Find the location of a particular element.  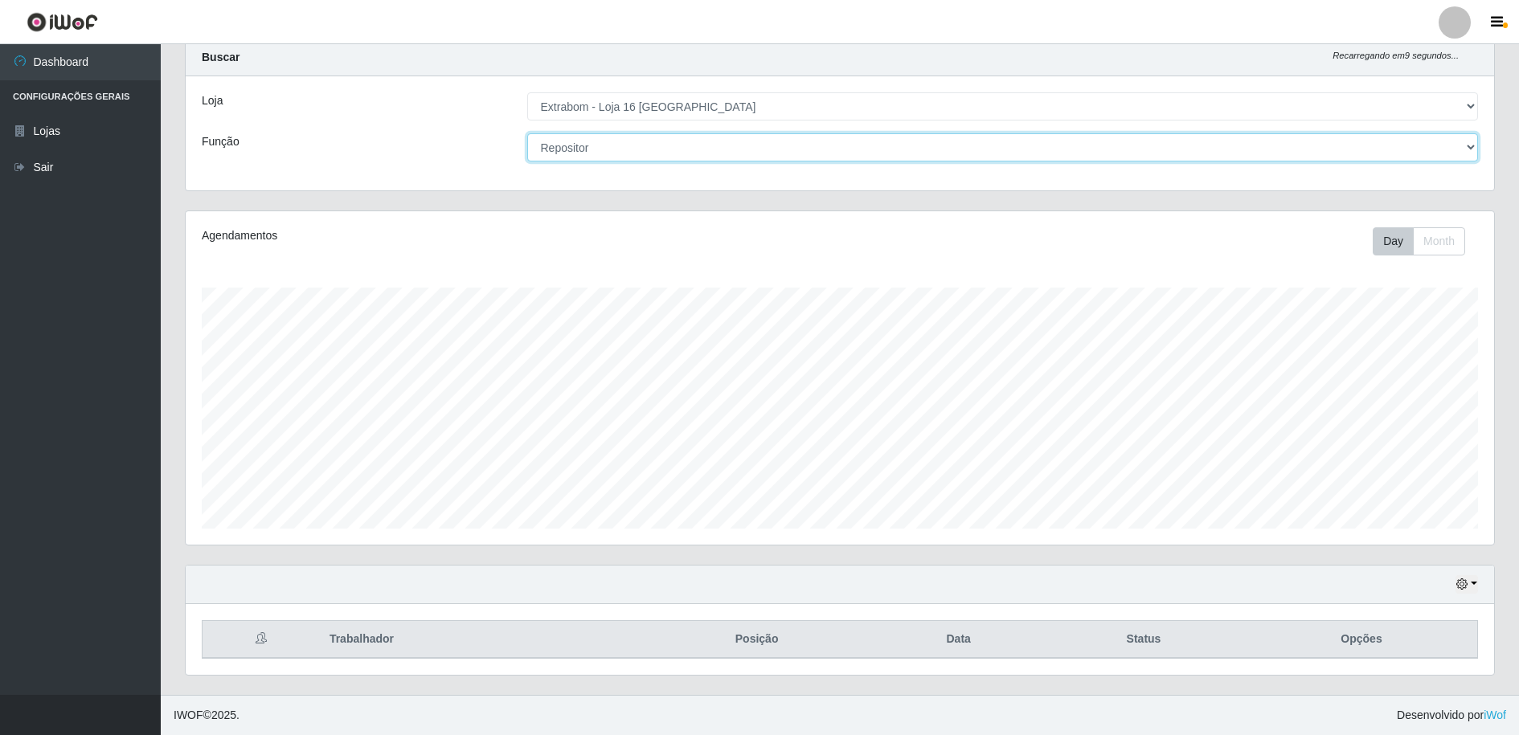

th: Status is located at coordinates (1143, 640).